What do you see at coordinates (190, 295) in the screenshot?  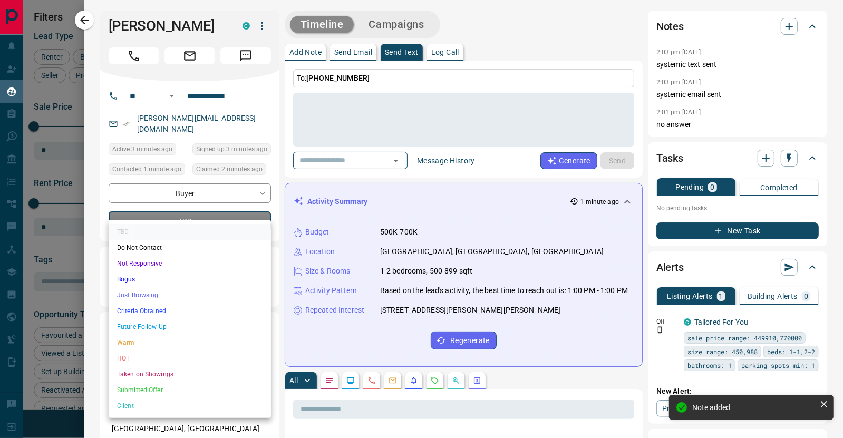 I see `li: Just Browsing` at bounding box center [190, 295].